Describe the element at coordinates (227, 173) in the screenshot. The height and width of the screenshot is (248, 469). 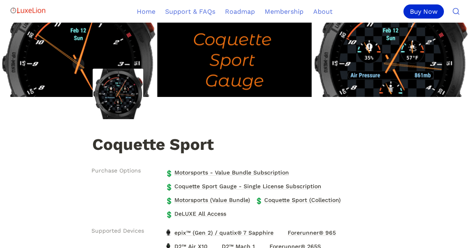
I see `a: 💲Motorsports - Value Bundle Subscription` at that location.